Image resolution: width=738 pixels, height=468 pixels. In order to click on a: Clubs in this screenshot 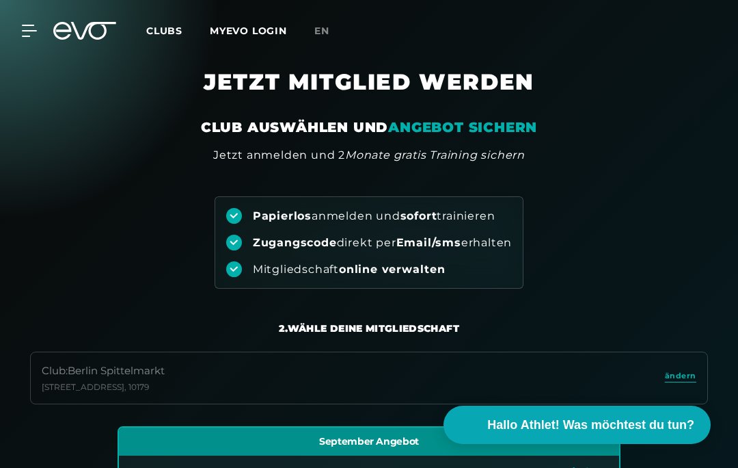, I will do `click(178, 30)`.